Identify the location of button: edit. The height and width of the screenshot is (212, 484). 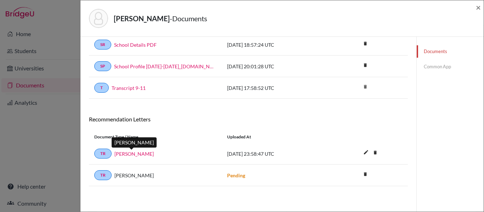
(366, 153).